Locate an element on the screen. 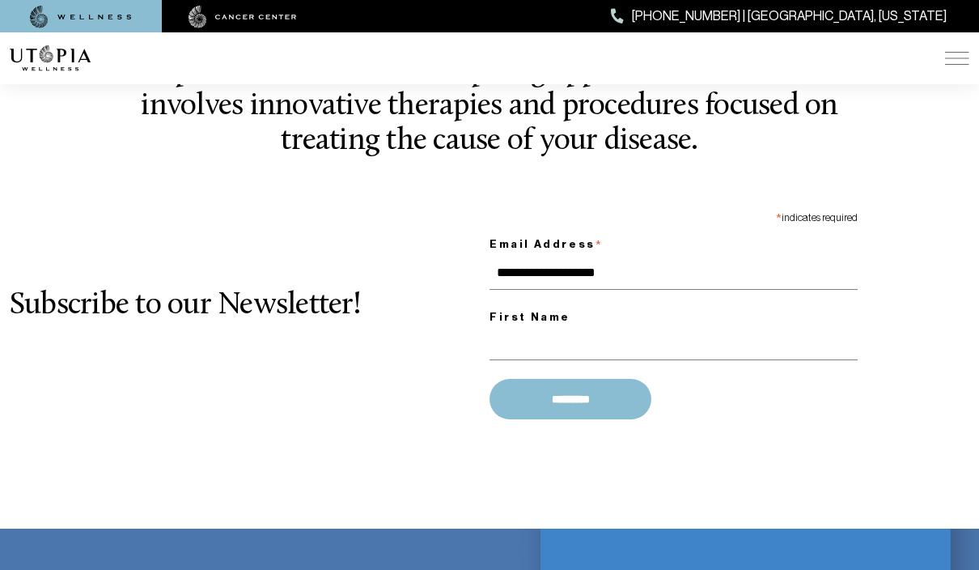  img: cancer center is located at coordinates (243, 17).